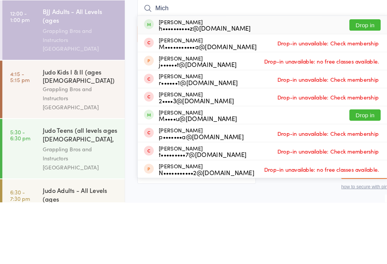 This screenshot has height=264, width=387. I want to click on time: 4:15 - 5:15 pm, so click(19, 143).